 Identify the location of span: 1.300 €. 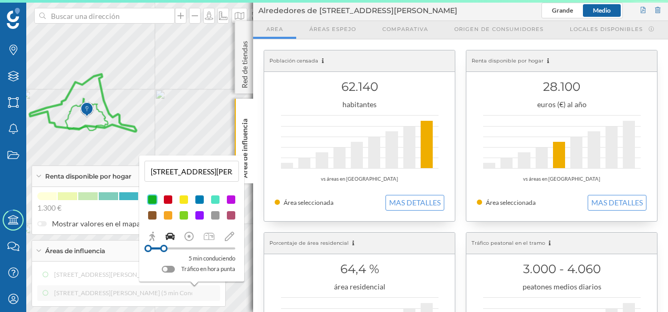
(49, 208).